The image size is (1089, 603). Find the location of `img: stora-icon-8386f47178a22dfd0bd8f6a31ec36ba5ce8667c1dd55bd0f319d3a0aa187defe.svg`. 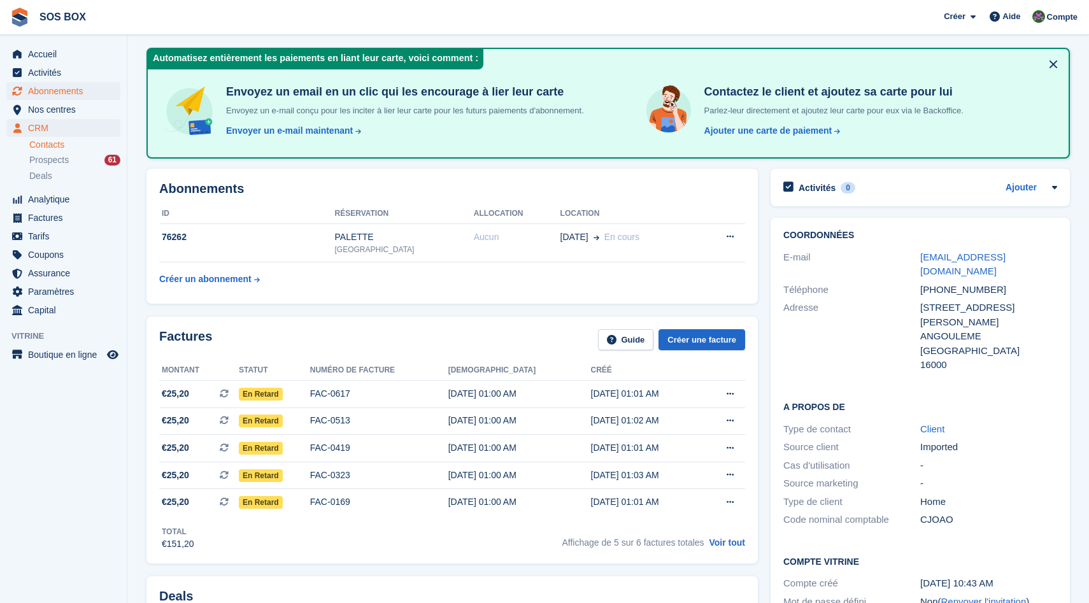

img: stora-icon-8386f47178a22dfd0bd8f6a31ec36ba5ce8667c1dd55bd0f319d3a0aa187defe.svg is located at coordinates (20, 17).